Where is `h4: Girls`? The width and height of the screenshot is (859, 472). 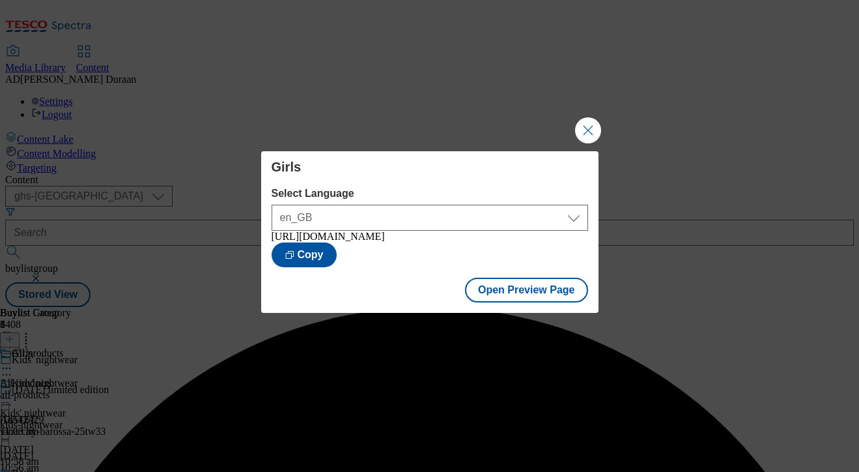
h4: Girls is located at coordinates (430, 167).